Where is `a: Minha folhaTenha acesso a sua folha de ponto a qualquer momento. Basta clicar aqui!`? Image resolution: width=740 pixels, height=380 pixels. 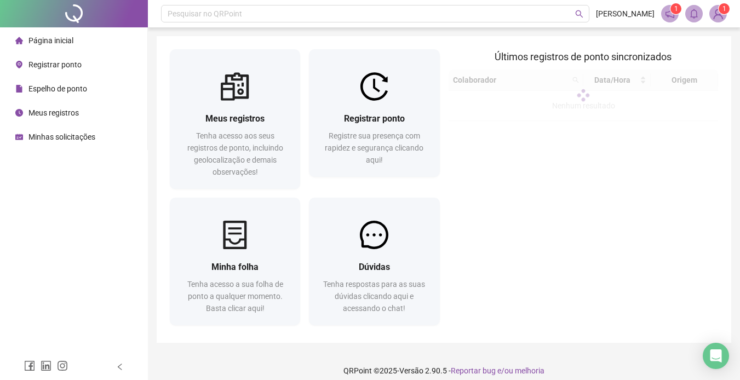
a: Minha folhaTenha acesso a sua folha de ponto a qualquer momento. Basta clicar aqui! is located at coordinates (235, 261).